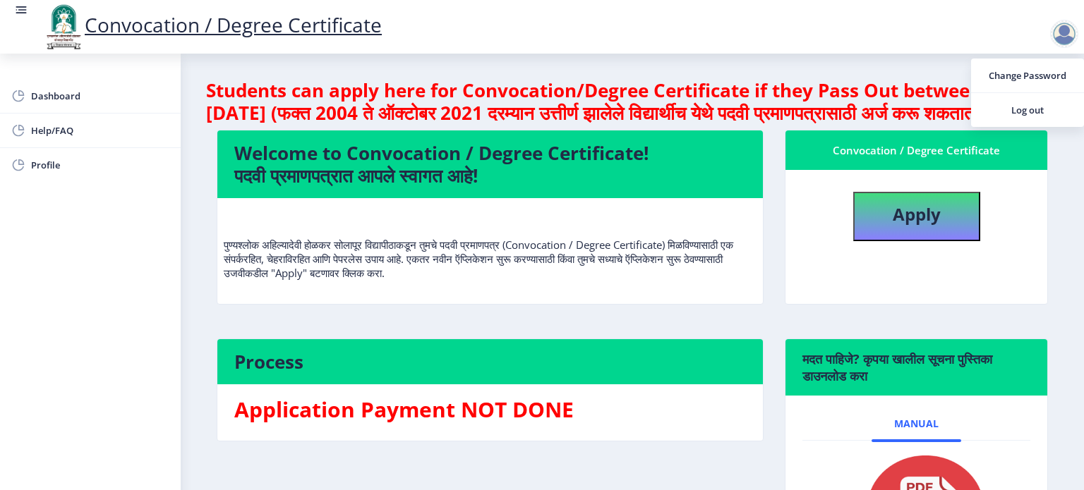  What do you see at coordinates (63, 27) in the screenshot?
I see `img: logo` at bounding box center [63, 27].